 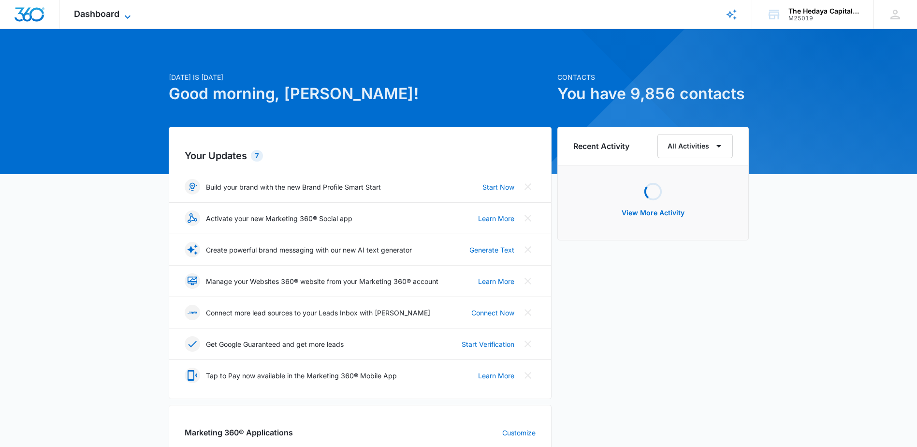 I want to click on p: Tap to Pay now available in the Marketing 360® Mobile App, so click(x=301, y=375).